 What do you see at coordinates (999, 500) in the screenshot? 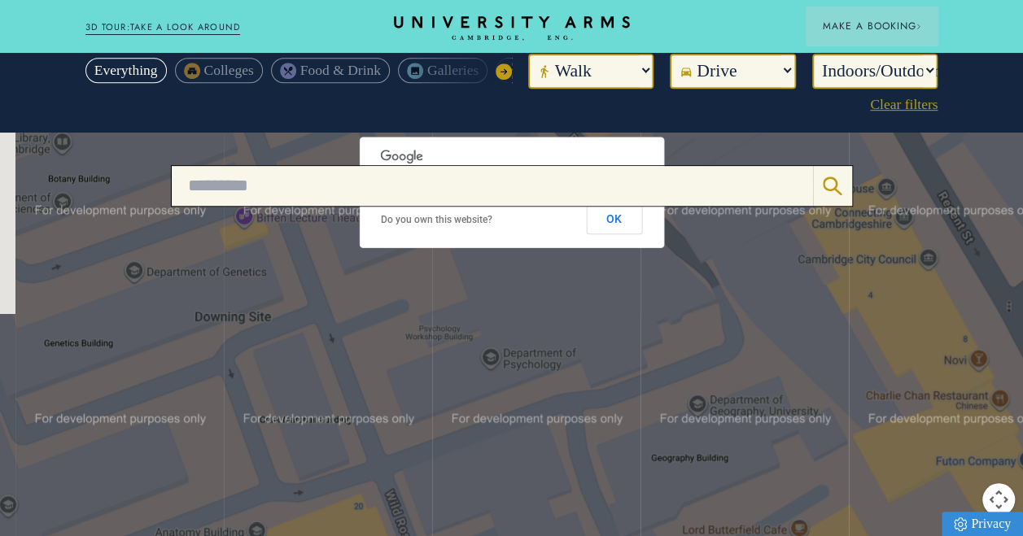
I see `button: Map camera controls` at bounding box center [999, 500].